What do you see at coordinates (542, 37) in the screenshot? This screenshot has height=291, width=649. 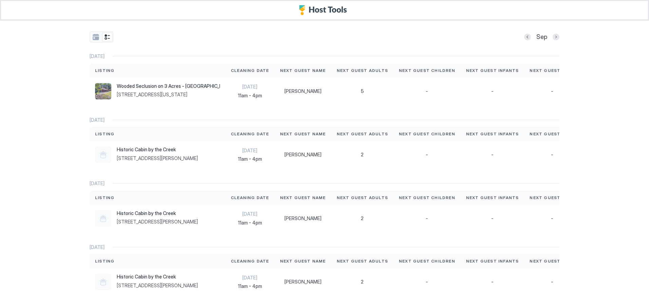 I see `span: Sep` at bounding box center [542, 37].